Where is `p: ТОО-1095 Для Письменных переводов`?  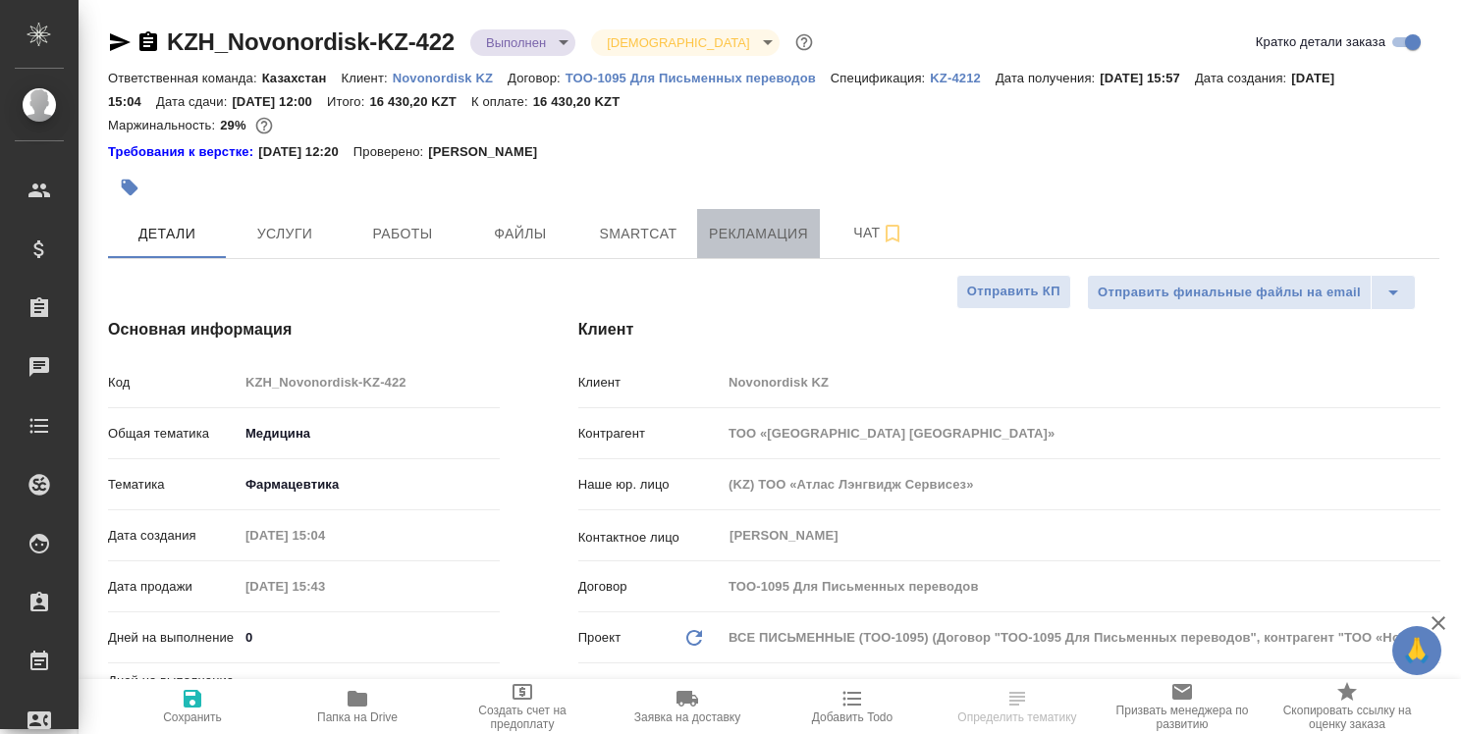
p: ТОО-1095 Для Письменных переводов is located at coordinates (698, 78).